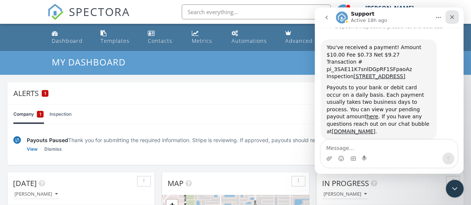 This screenshot has height=205, width=471. Describe the element at coordinates (47, 140) in the screenshot. I see `span: Payouts Paused` at that location.